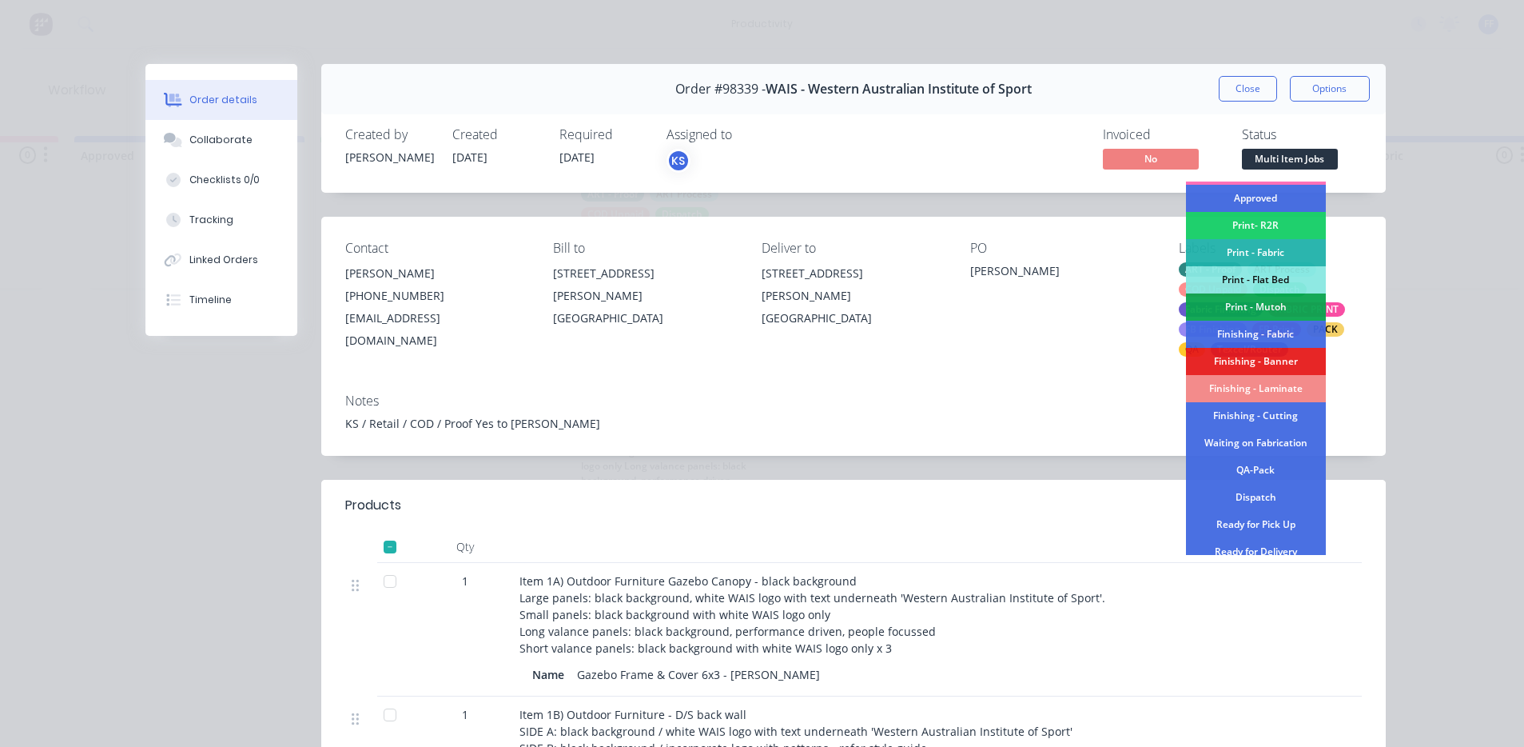  What do you see at coordinates (221, 220) in the screenshot?
I see `button: Tracking` at bounding box center [221, 220].